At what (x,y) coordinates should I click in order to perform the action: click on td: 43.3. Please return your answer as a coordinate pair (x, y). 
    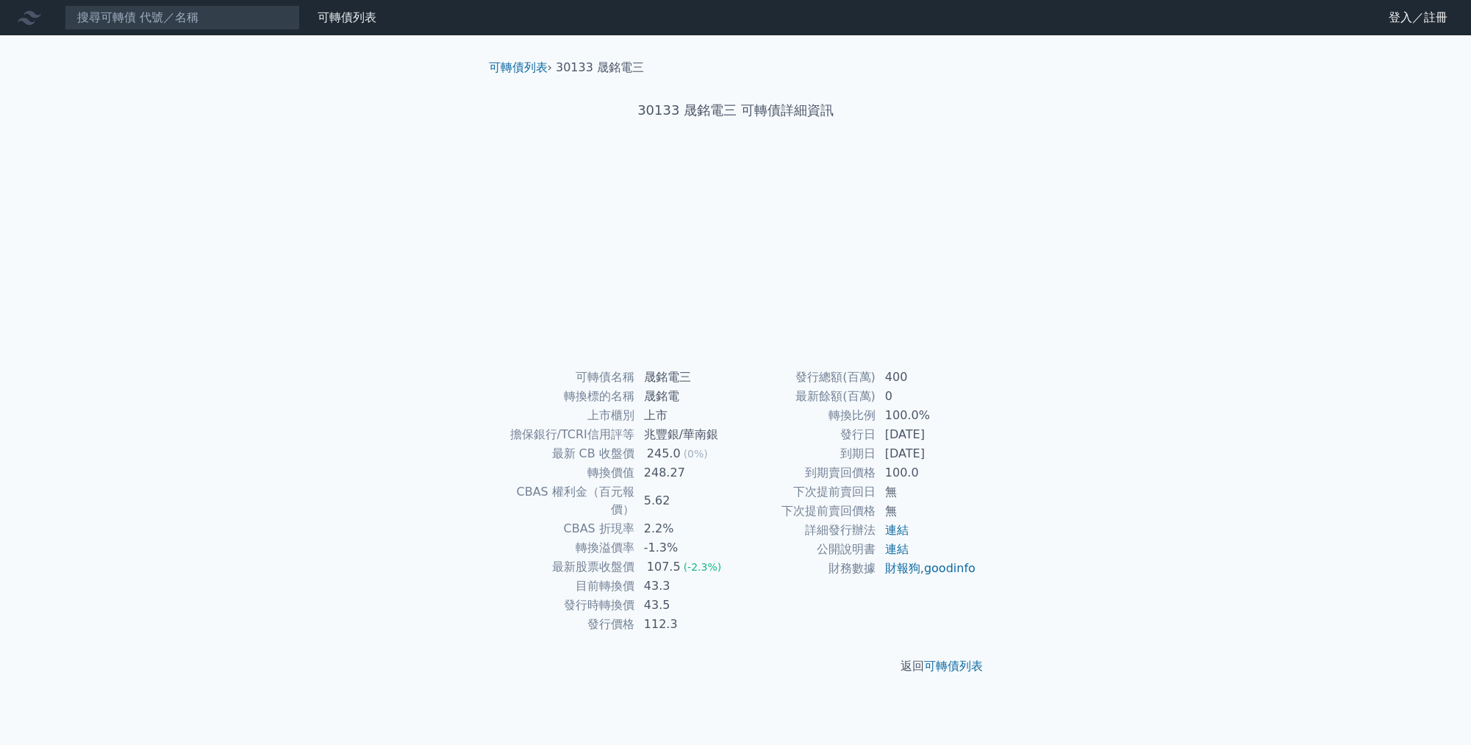
    Looking at the image, I should click on (685, 586).